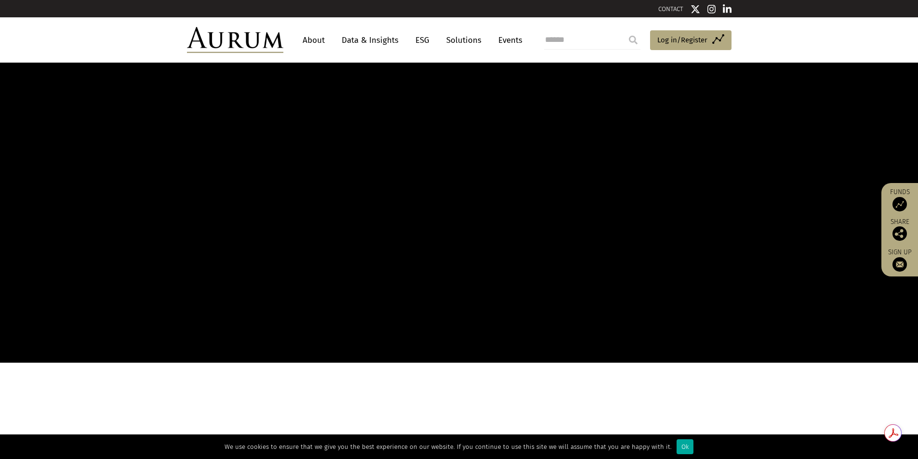  What do you see at coordinates (711, 9) in the screenshot?
I see `img: Instagram icon` at bounding box center [711, 9].